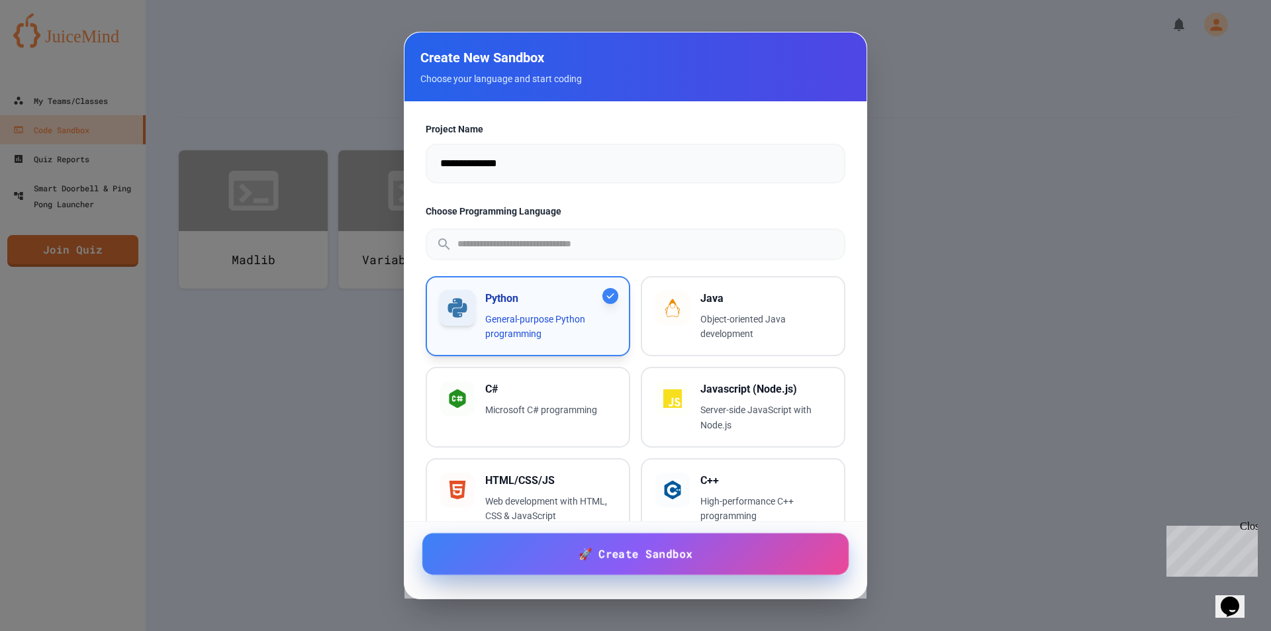  I want to click on div: Chat with us now!Close, so click(48, 44).